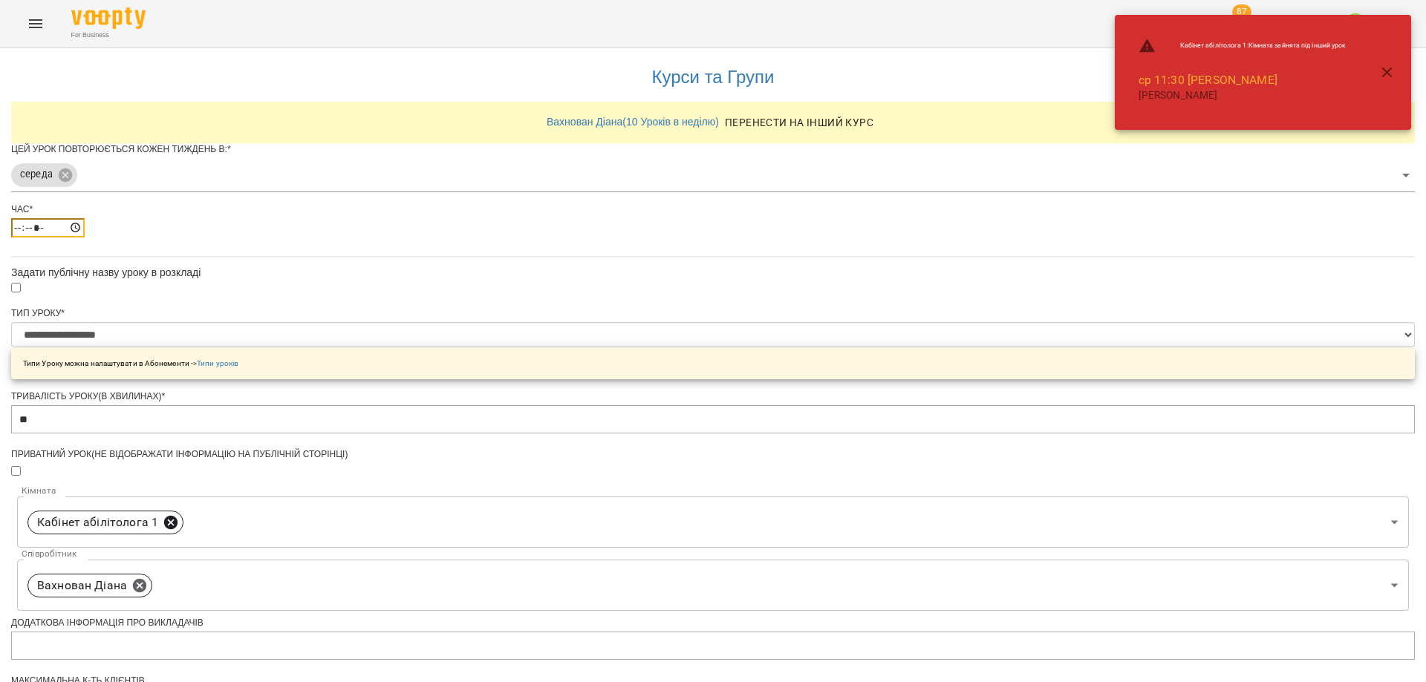  Describe the element at coordinates (1242, 46) in the screenshot. I see `li: Кабінет абілітолога 1 : Кімната зайнята під інший урок` at that location.